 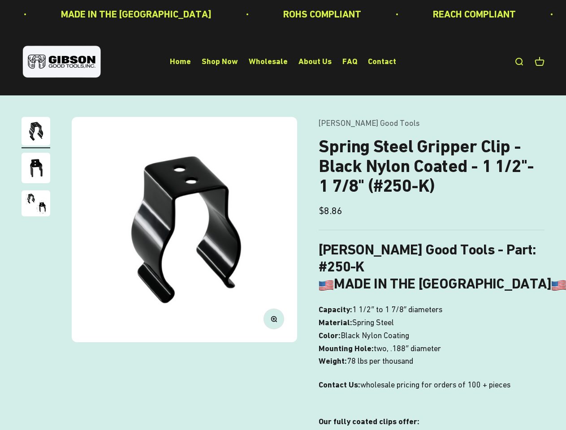 What do you see at coordinates (339, 384) in the screenshot?
I see `strong: Contact Us:` at bounding box center [339, 384].